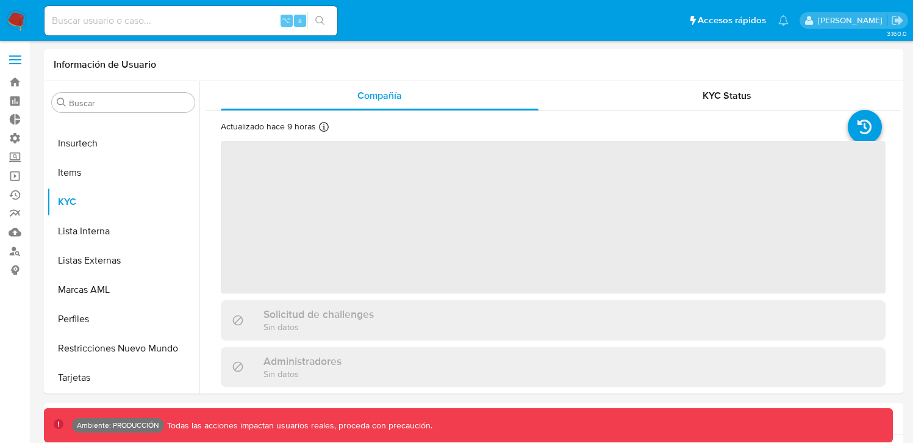 The height and width of the screenshot is (443, 913). Describe the element at coordinates (129, 103) in the screenshot. I see `input: Buscar` at that location.